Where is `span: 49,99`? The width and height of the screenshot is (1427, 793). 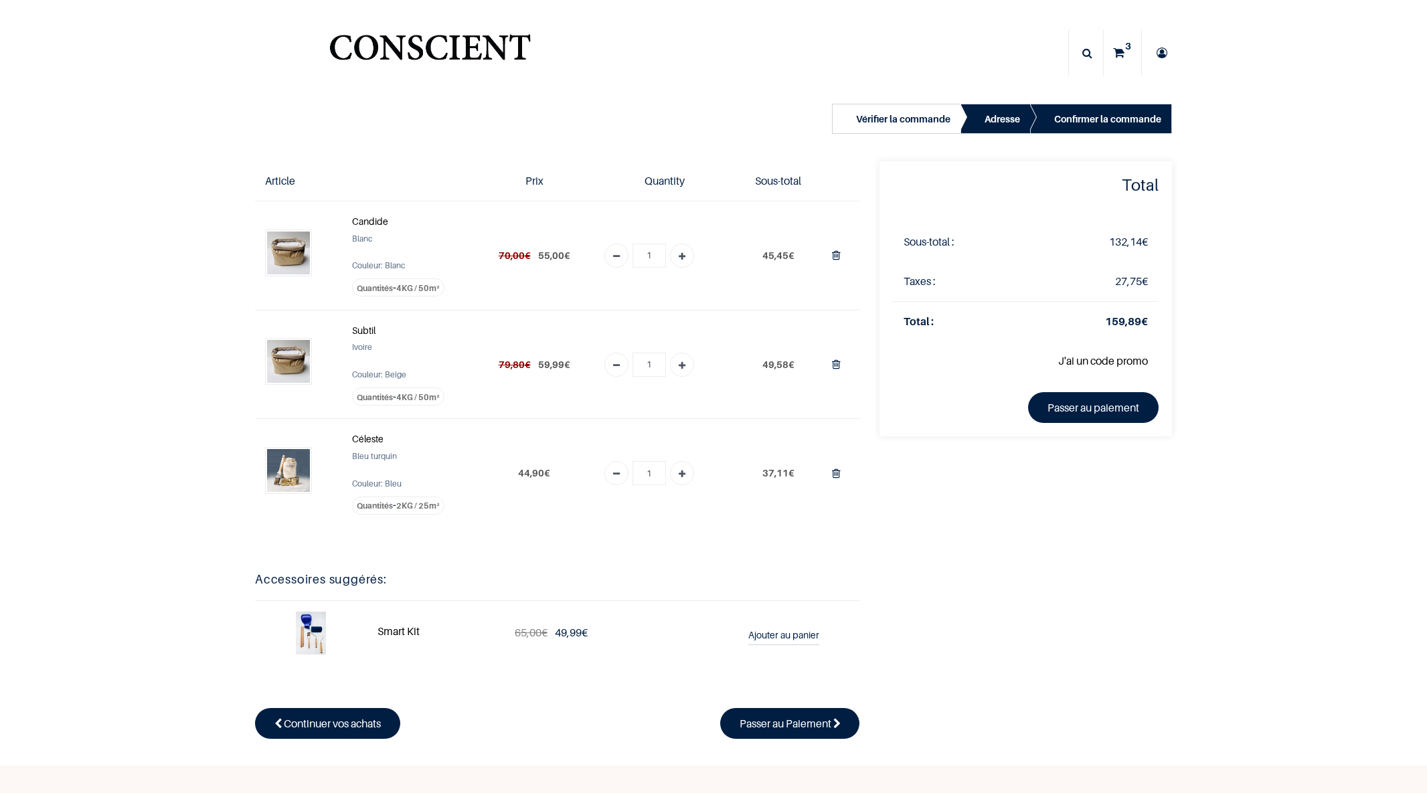
span: 49,99 is located at coordinates (568, 632).